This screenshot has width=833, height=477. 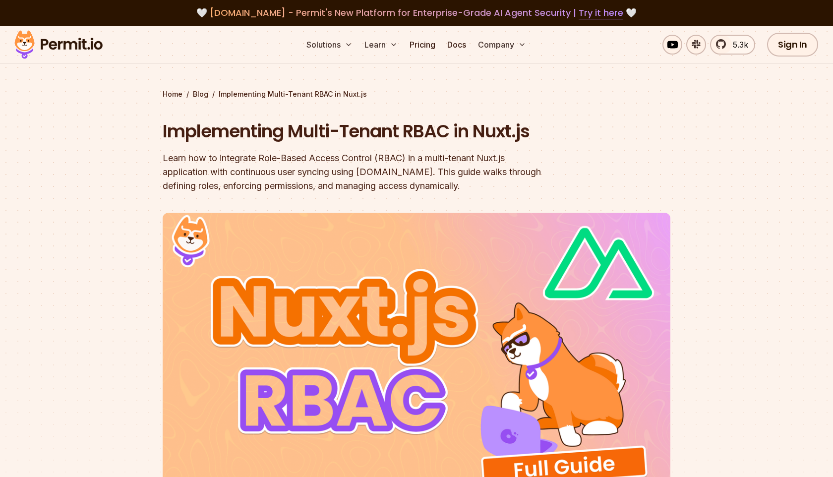 What do you see at coordinates (353, 172) in the screenshot?
I see `div: Learn how to integrate Role-Based Access Control (RBAC) in a multi-tenant Nuxt.js application wit...` at bounding box center [353, 172].